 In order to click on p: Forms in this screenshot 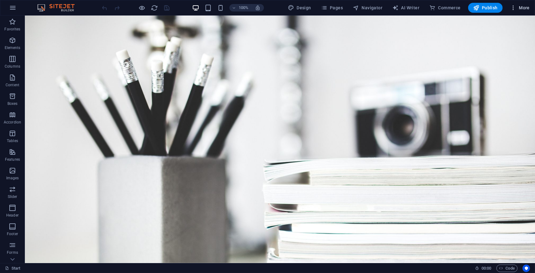, I will do `click(12, 253)`.